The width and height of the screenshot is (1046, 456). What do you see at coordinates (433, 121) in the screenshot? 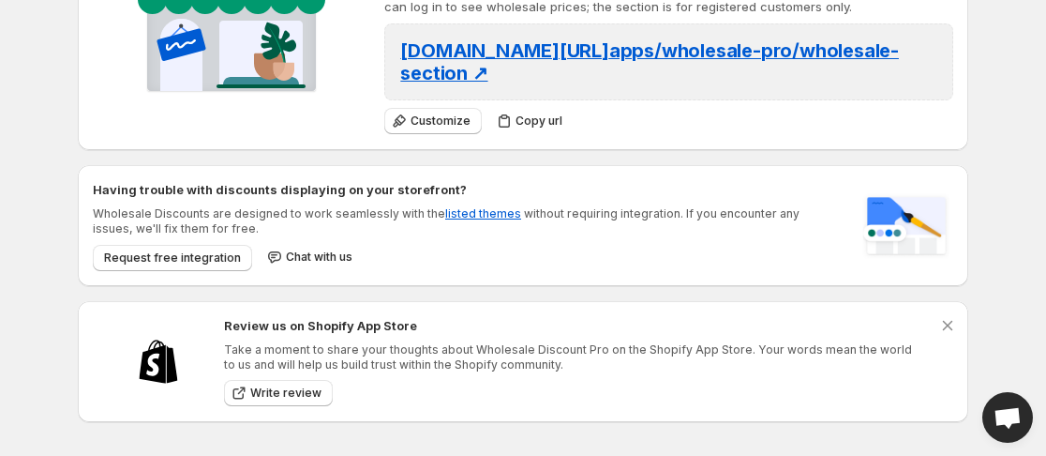
I see `button: Customize` at bounding box center [433, 121].